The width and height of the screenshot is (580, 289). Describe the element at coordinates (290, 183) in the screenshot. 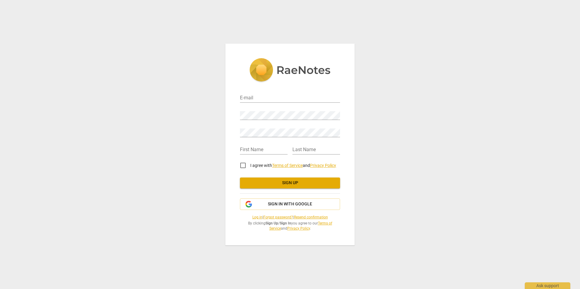

I see `button: Sign up` at that location.